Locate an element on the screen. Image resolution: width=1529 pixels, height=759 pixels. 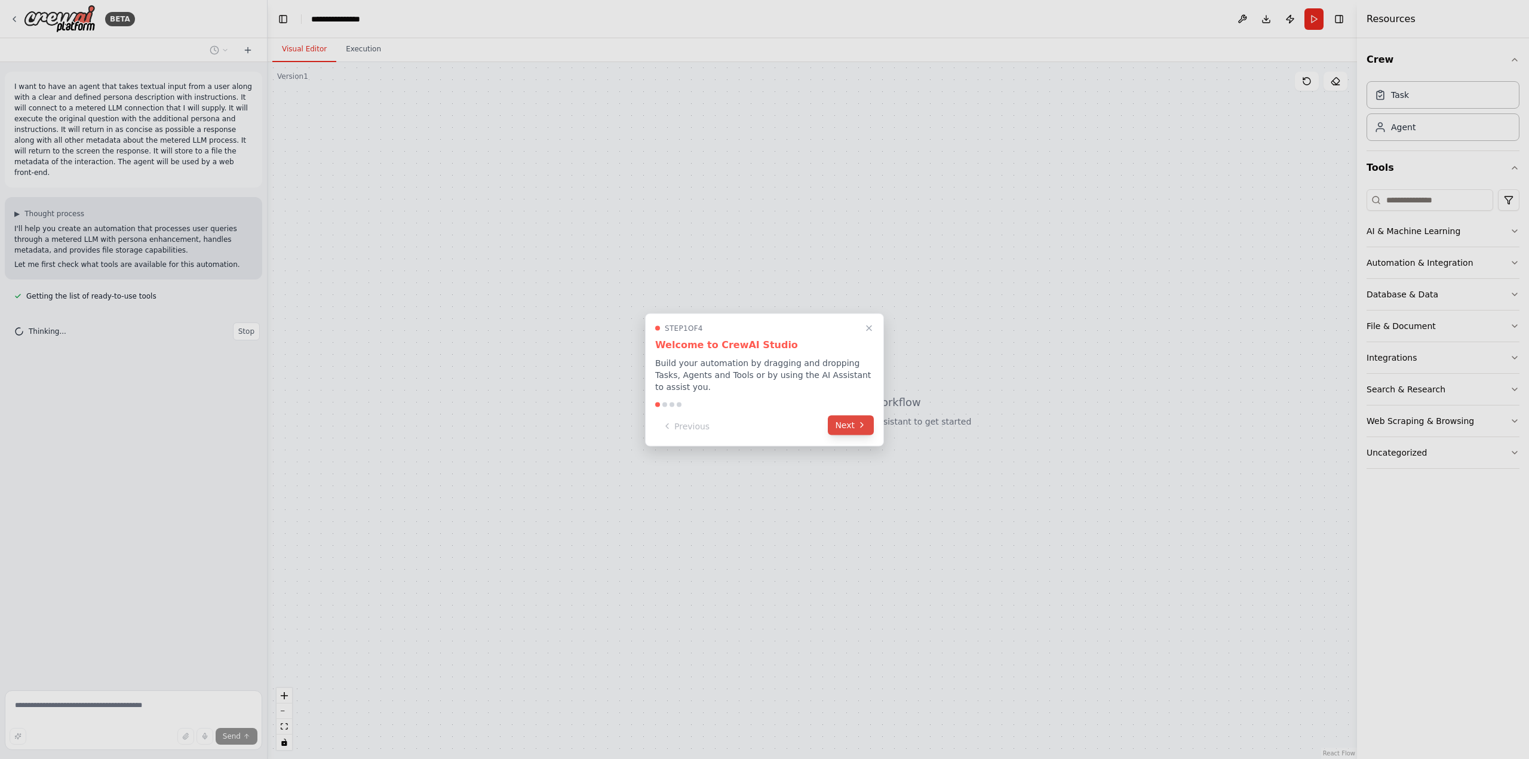
button: Previous is located at coordinates (685, 426).